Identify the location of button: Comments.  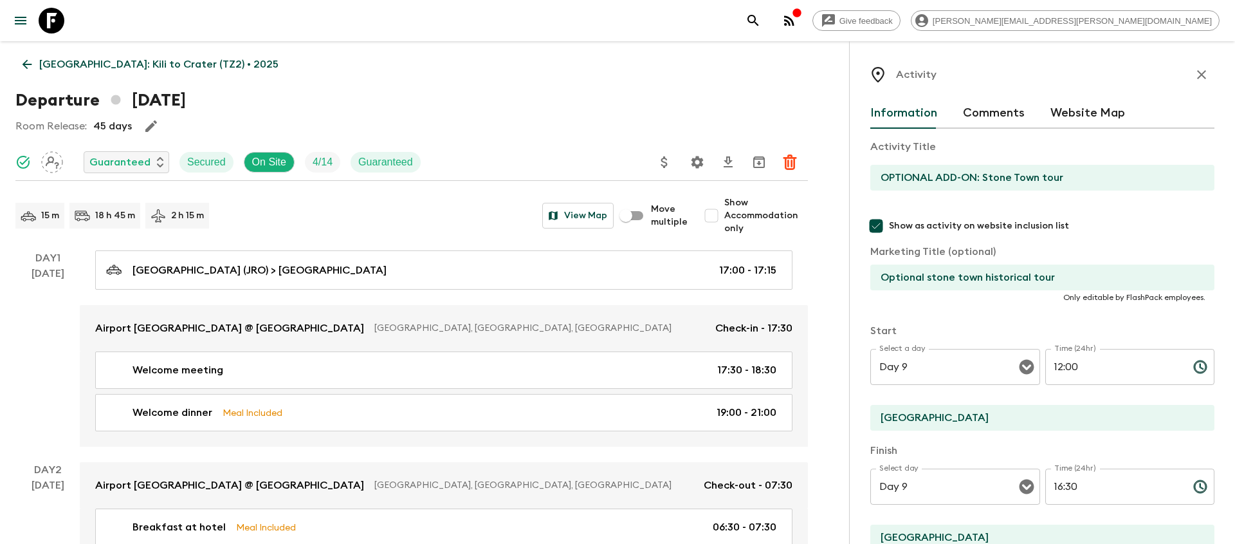
(994, 113).